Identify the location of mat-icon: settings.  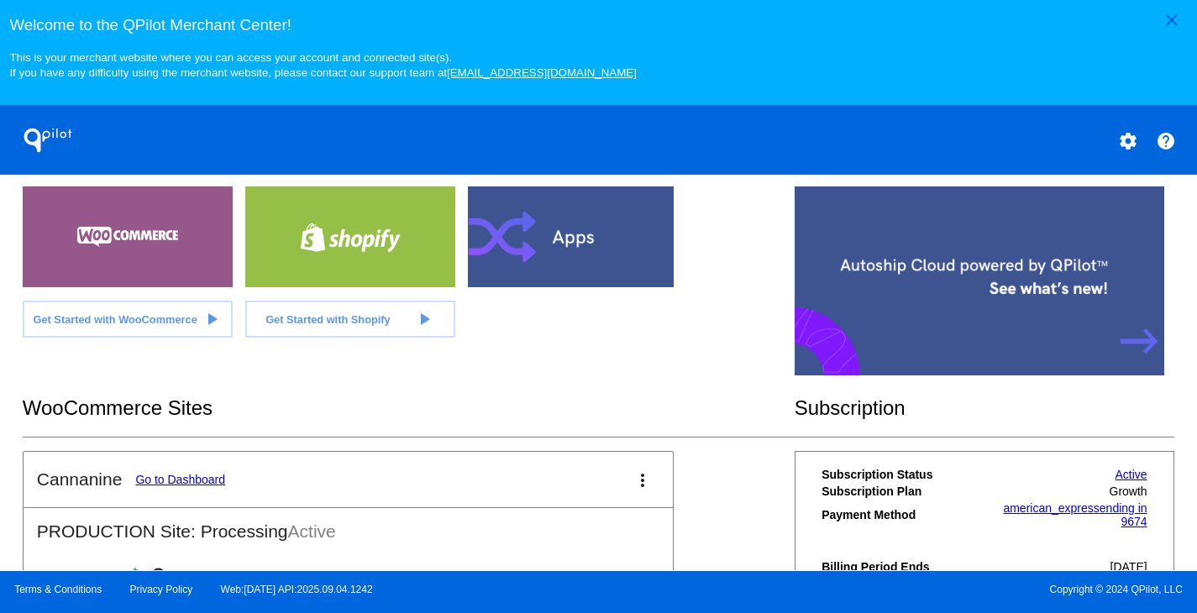
(1128, 141).